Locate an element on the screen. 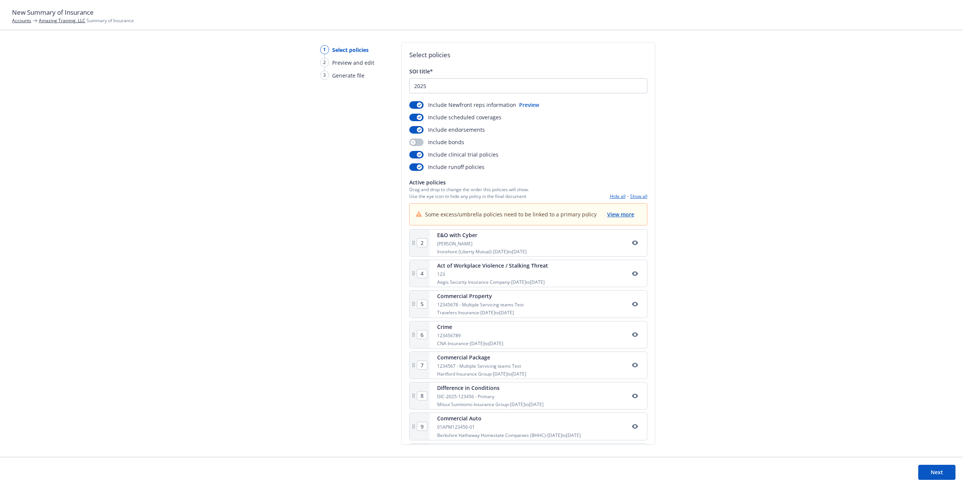  button: Preview is located at coordinates (529, 105).